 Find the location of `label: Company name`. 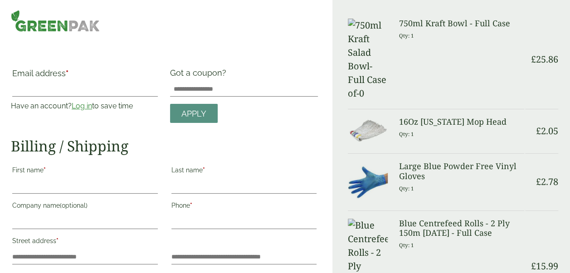

label: Company name is located at coordinates (85, 207).